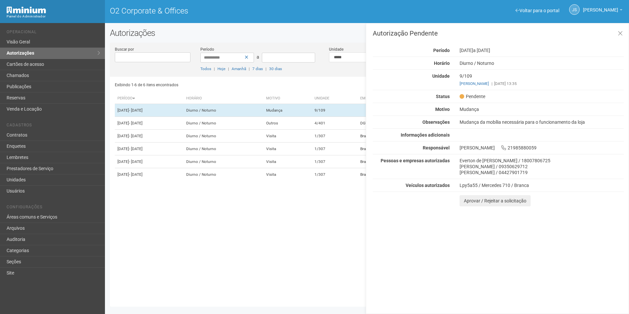 The image size is (629, 314). I want to click on label: Buscar por, so click(124, 49).